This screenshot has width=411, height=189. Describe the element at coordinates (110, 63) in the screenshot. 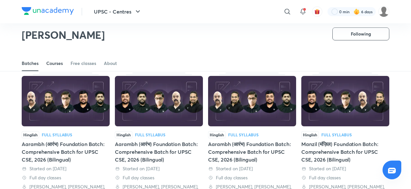

I see `div: About` at that location.